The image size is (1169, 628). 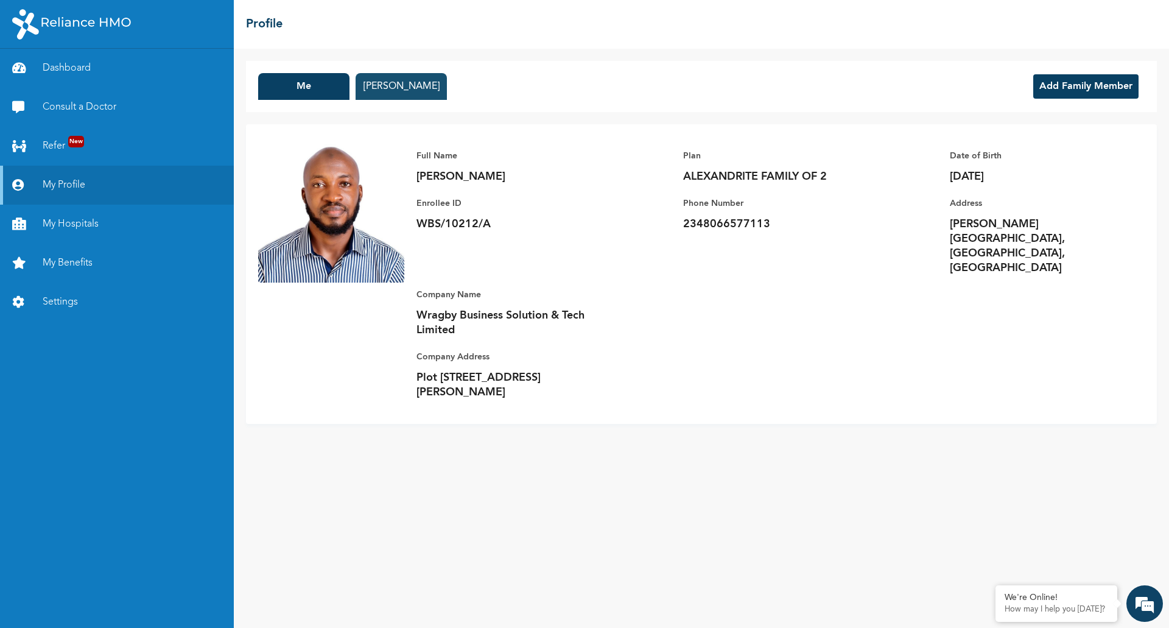 What do you see at coordinates (502, 357) in the screenshot?
I see `p: Company Address` at bounding box center [502, 357].